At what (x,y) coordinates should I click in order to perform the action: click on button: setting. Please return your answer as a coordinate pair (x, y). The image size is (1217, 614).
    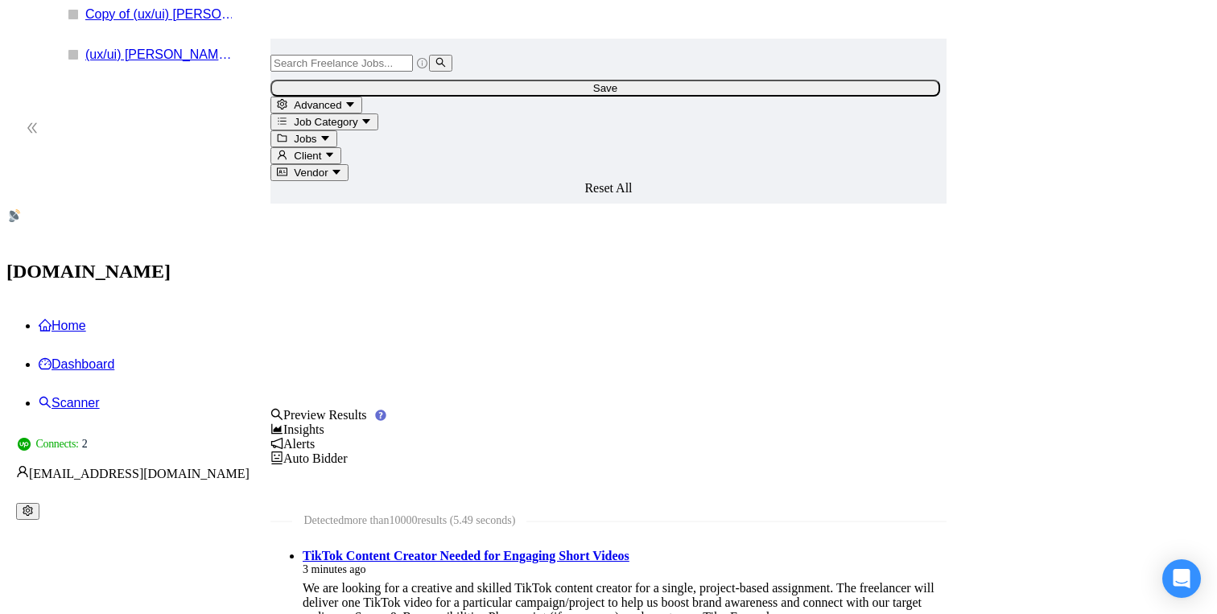
    Looking at the image, I should click on (27, 511).